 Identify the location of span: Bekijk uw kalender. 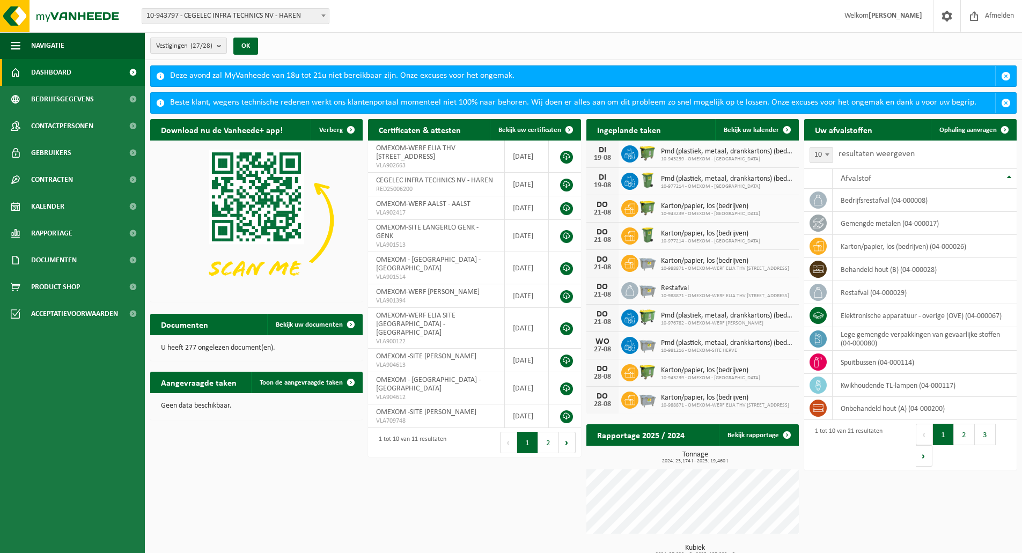
(751, 130).